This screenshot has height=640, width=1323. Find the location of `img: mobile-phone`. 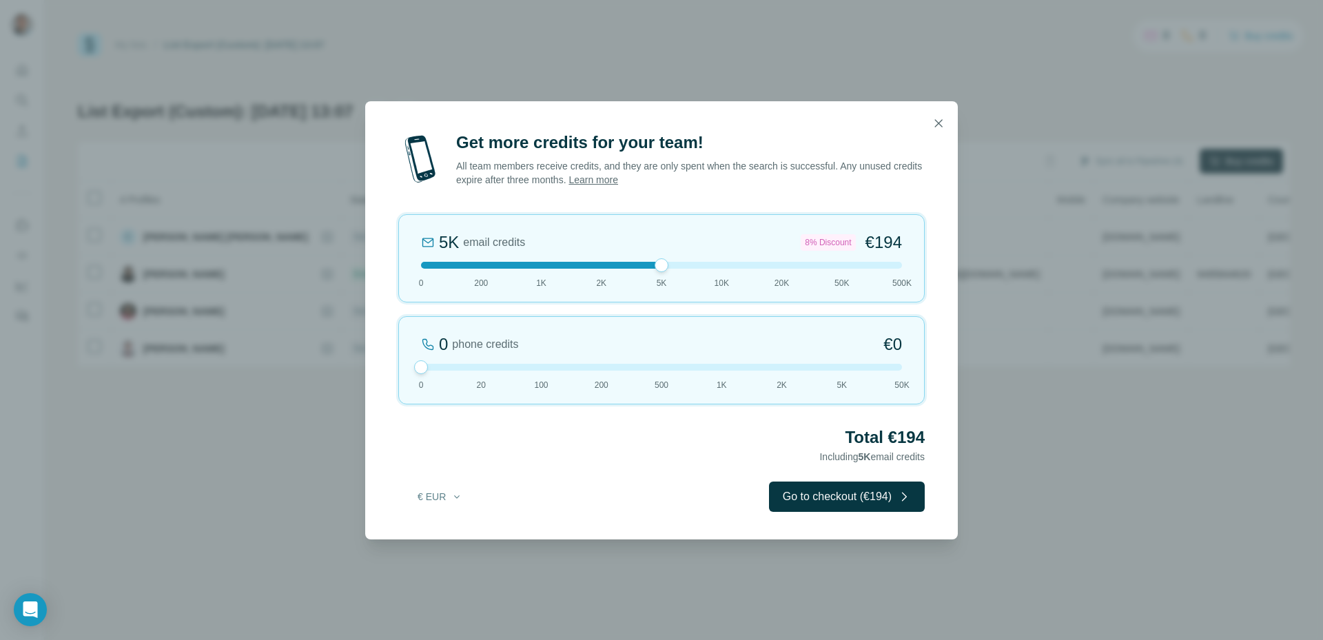

img: mobile-phone is located at coordinates (420, 159).